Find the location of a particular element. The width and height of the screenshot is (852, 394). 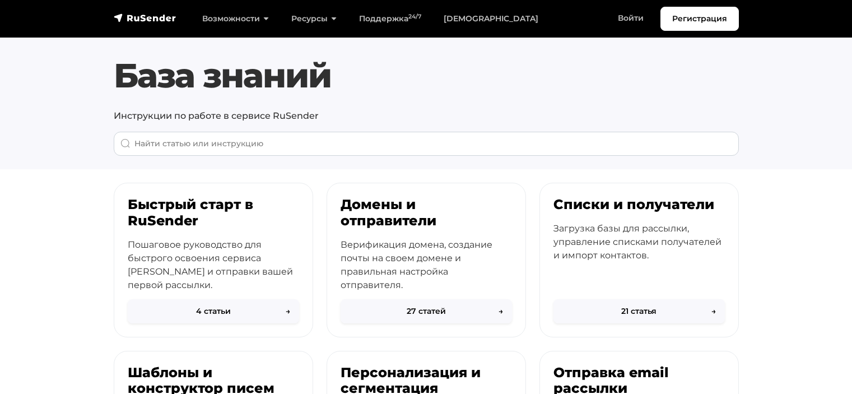

h1: База знаний is located at coordinates (426, 76).